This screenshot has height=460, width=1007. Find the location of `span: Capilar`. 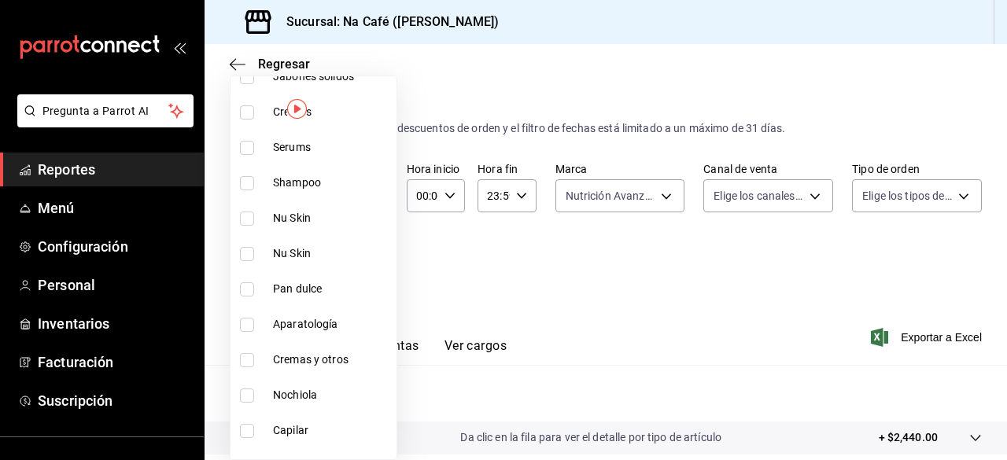

span: Capilar is located at coordinates (331, 430).